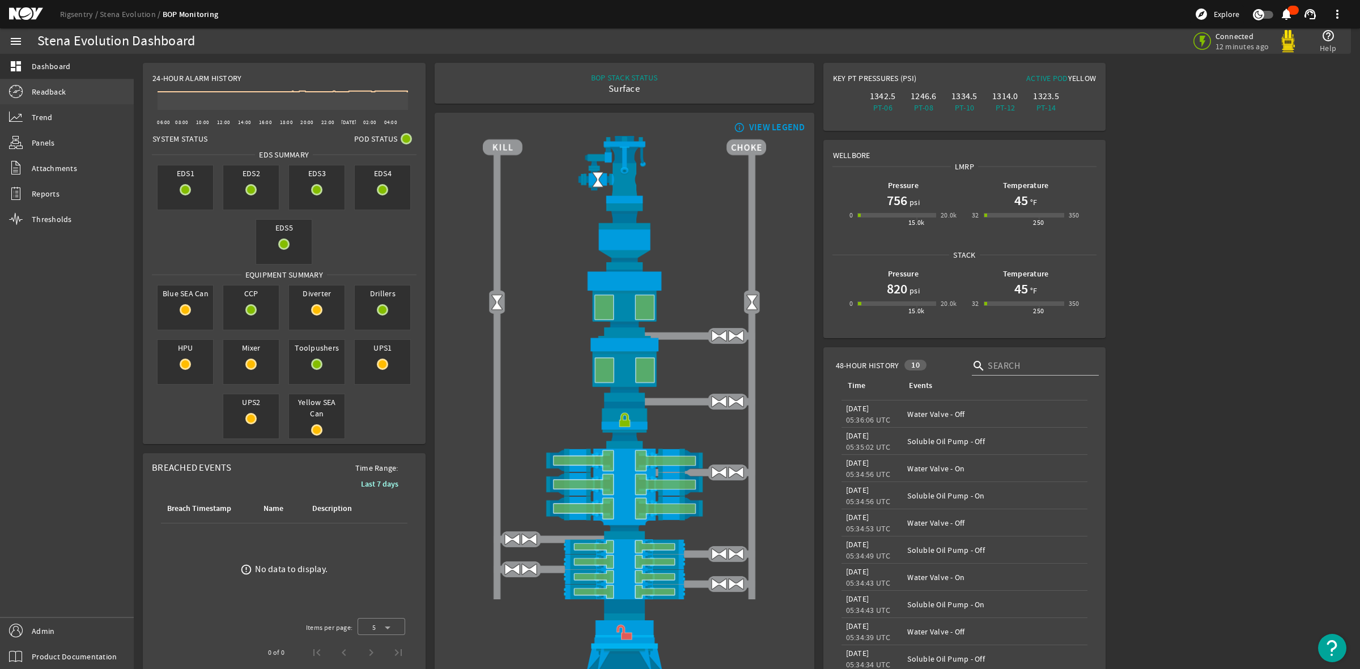  What do you see at coordinates (625, 303) in the screenshot?
I see `img: UpperAnnularOpen.png` at bounding box center [625, 303].